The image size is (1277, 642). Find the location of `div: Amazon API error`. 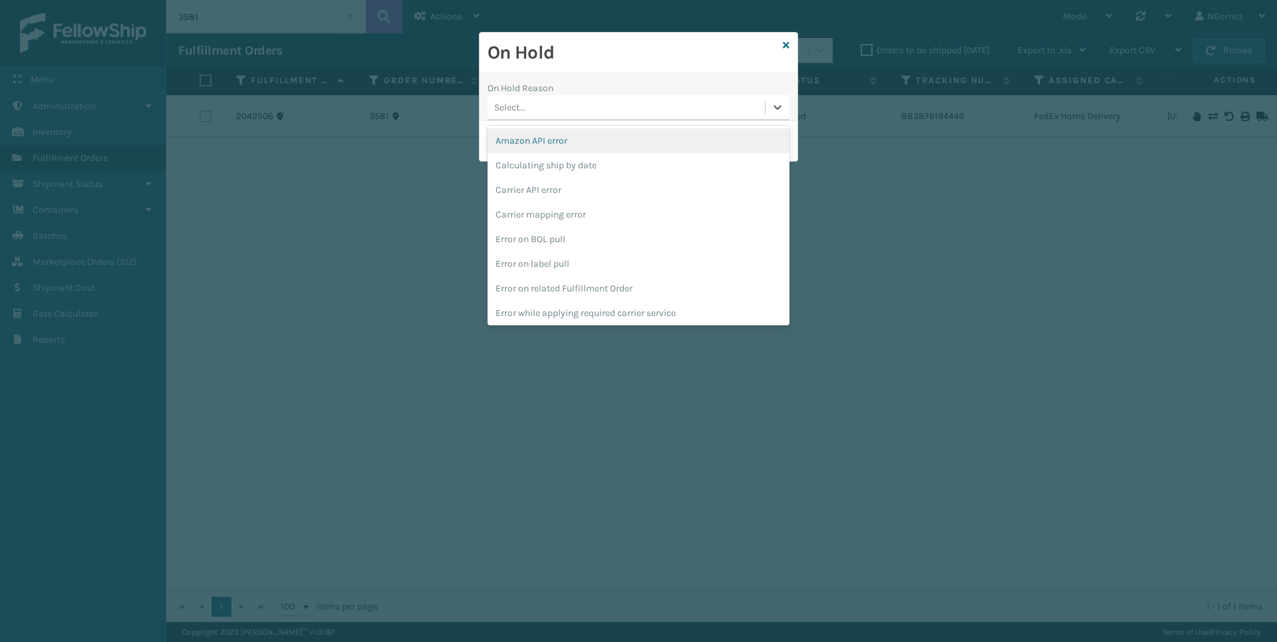

div: Amazon API error is located at coordinates (638, 140).